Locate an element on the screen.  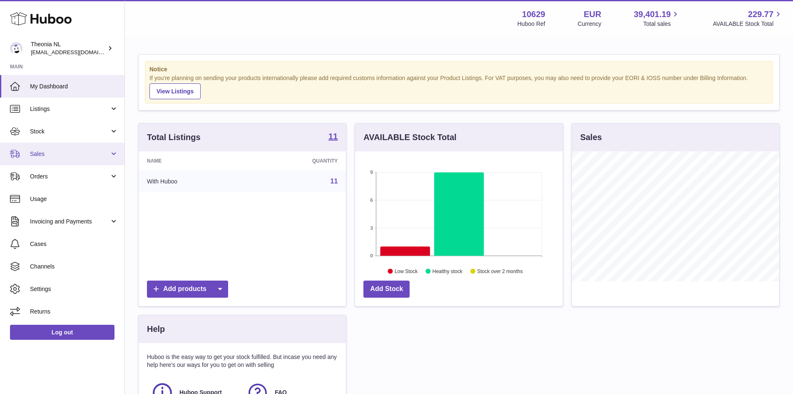
th: Quantity is located at coordinates (297, 161).